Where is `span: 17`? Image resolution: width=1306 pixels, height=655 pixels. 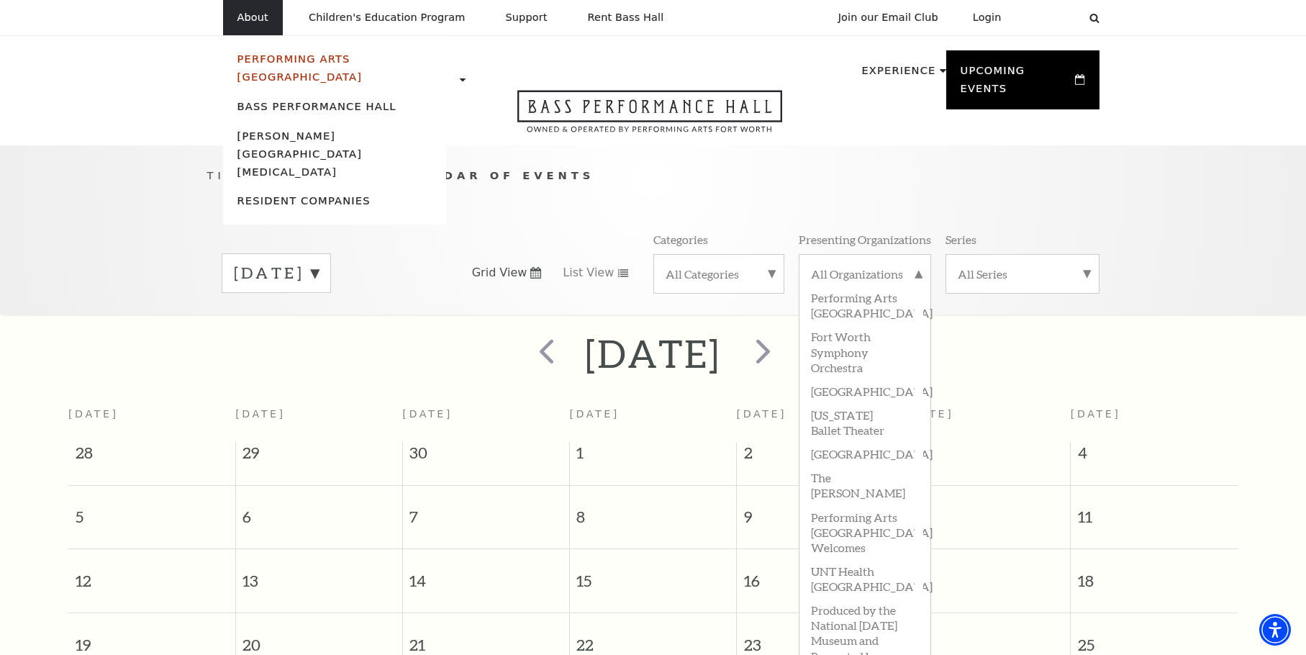 span: 17 is located at coordinates (987, 574).